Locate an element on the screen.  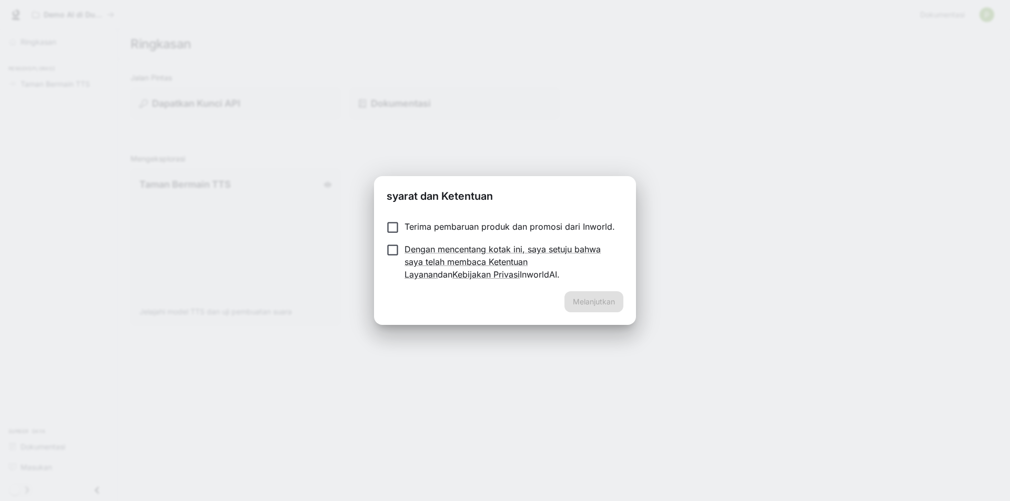
font: syarat dan Ketentuan is located at coordinates (440, 196).